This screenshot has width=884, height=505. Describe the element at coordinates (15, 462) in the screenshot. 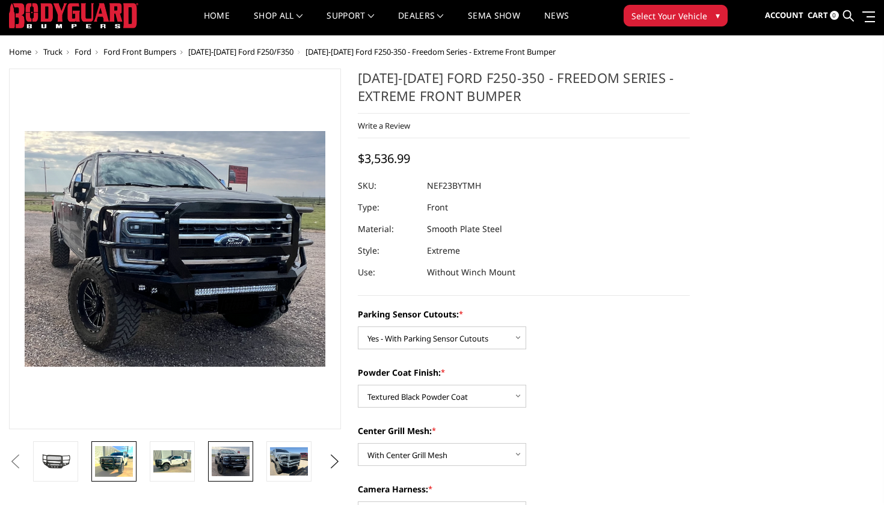

I see `button: Previous` at that location.